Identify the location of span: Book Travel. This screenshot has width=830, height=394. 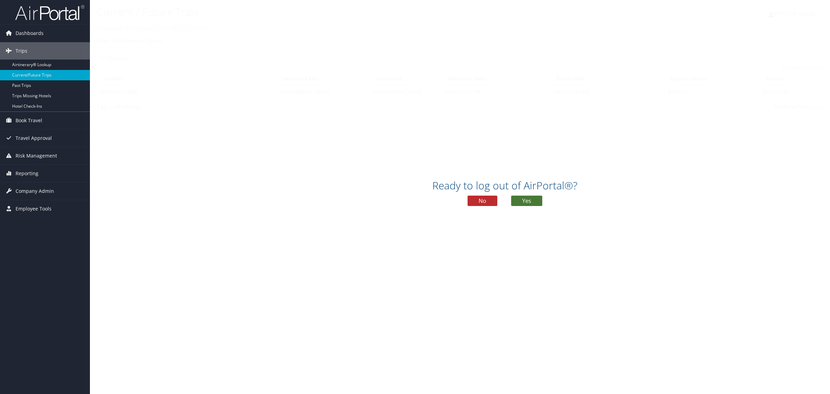
(29, 120).